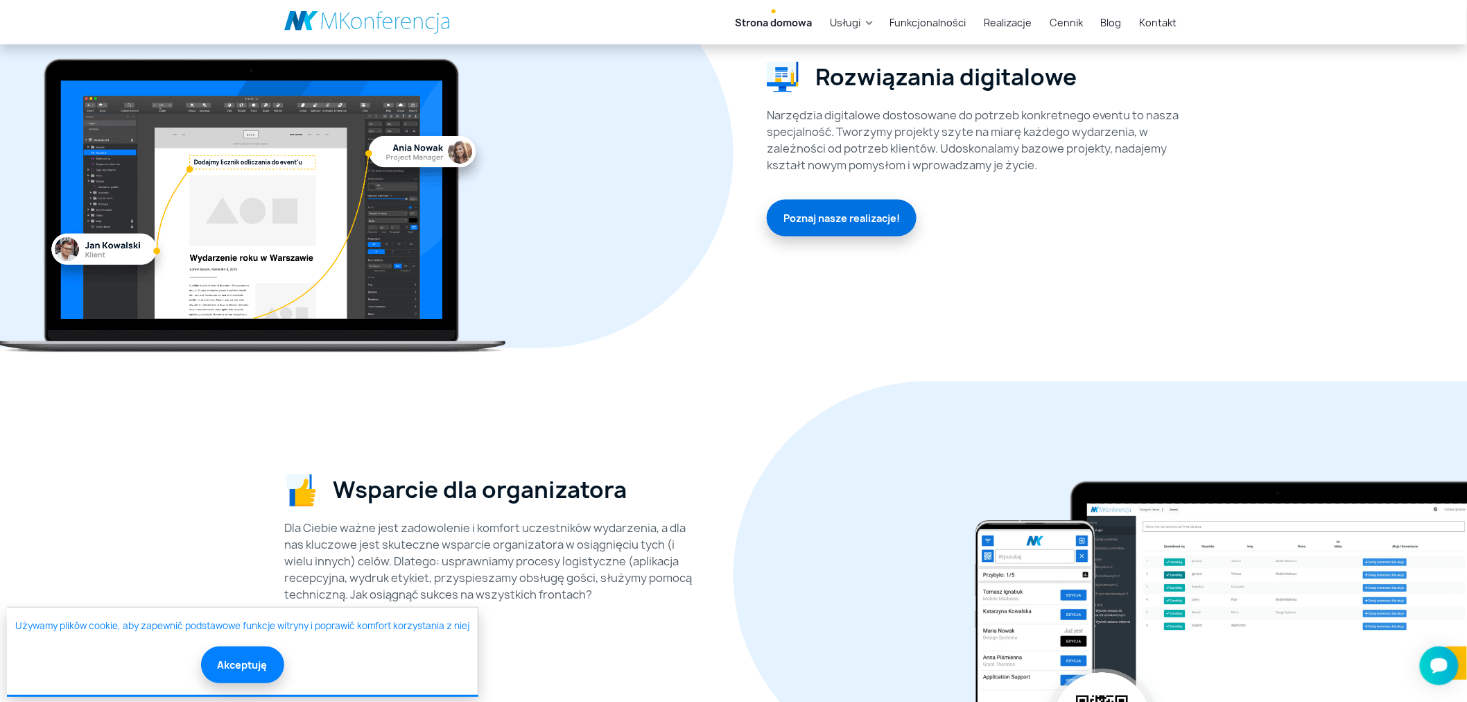 The height and width of the screenshot is (702, 1467). I want to click on a: Realizacje, so click(1007, 22).